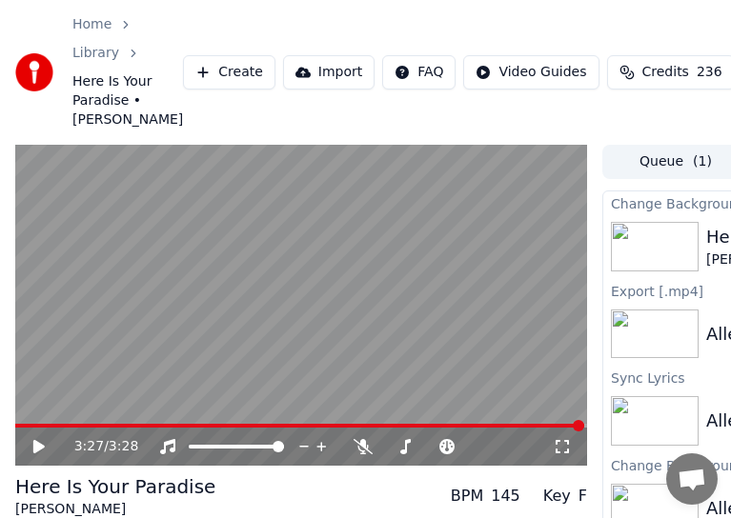 This screenshot has width=731, height=518. Describe the element at coordinates (709, 72) in the screenshot. I see `span: 236` at that location.